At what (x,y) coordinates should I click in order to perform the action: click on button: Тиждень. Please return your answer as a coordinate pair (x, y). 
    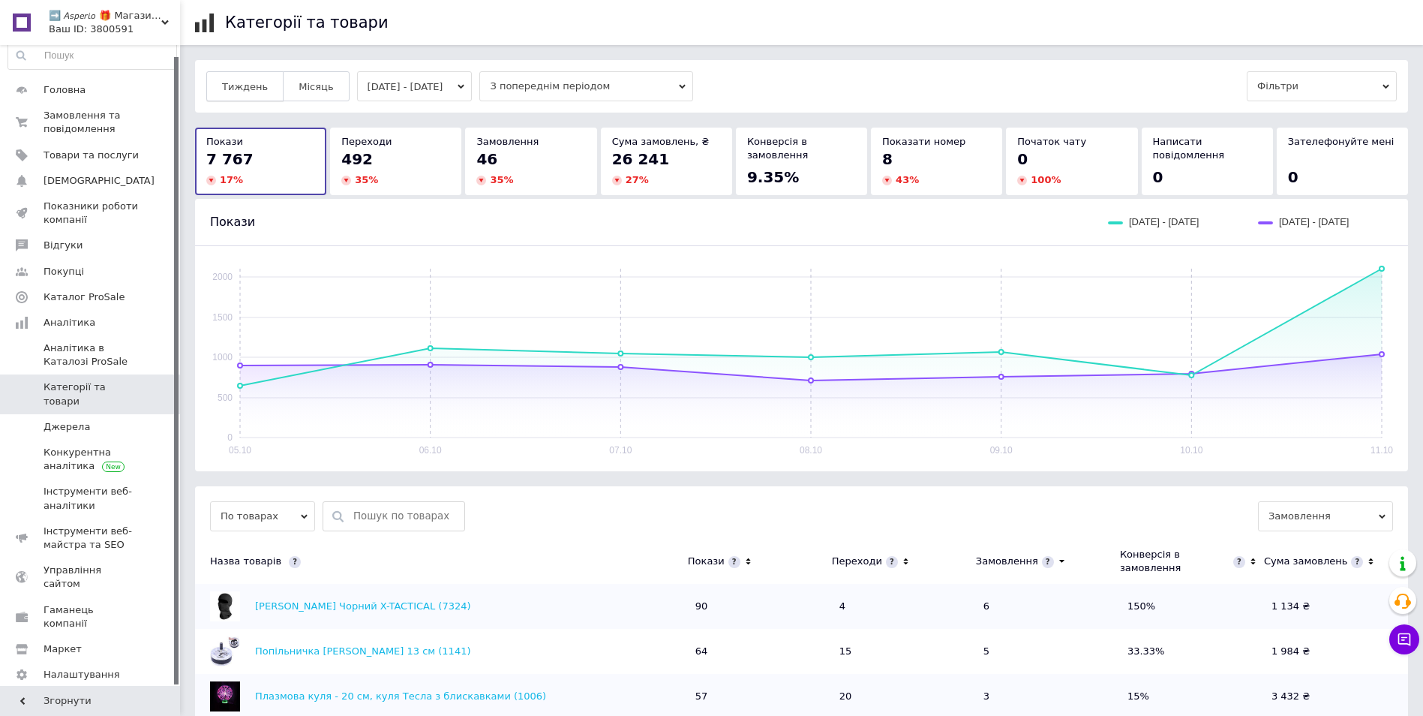
    Looking at the image, I should click on (245, 86).